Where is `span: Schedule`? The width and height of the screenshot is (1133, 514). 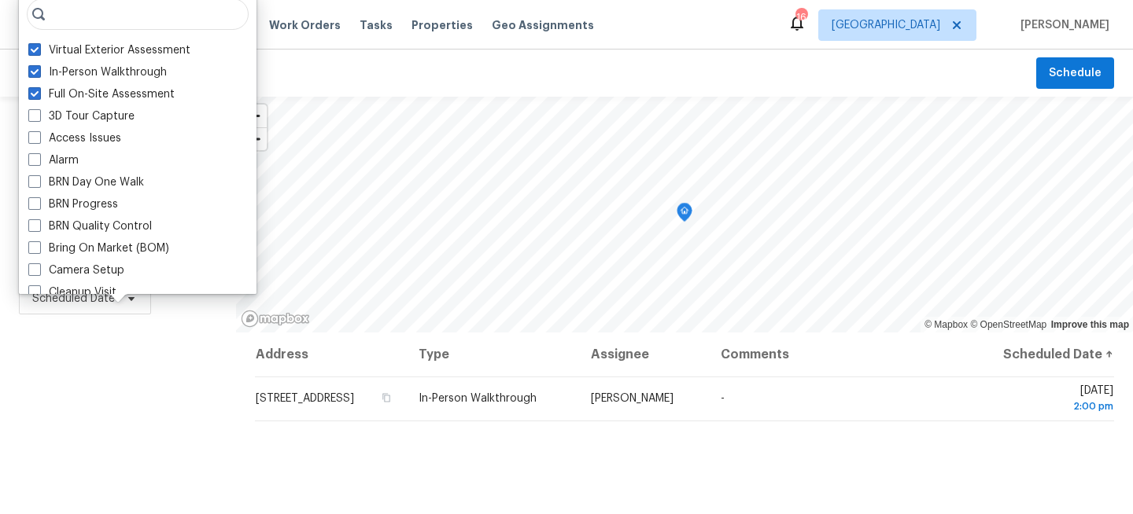
span: Schedule is located at coordinates (1074, 73).